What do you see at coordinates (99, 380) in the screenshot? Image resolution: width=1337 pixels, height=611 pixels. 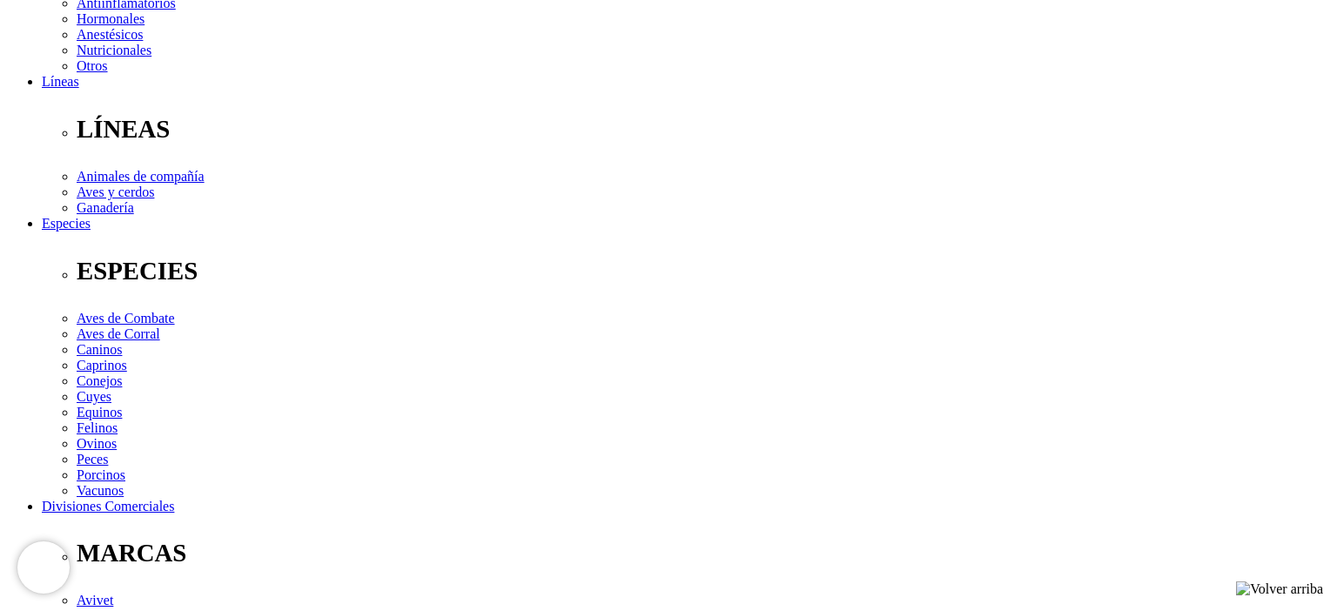 I see `span: Conejos` at bounding box center [99, 380].